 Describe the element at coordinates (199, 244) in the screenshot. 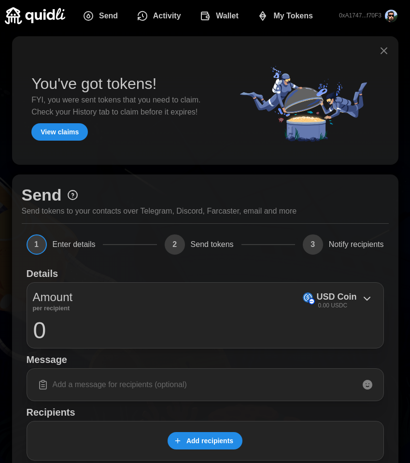

I see `button: 2Send tokens` at that location.